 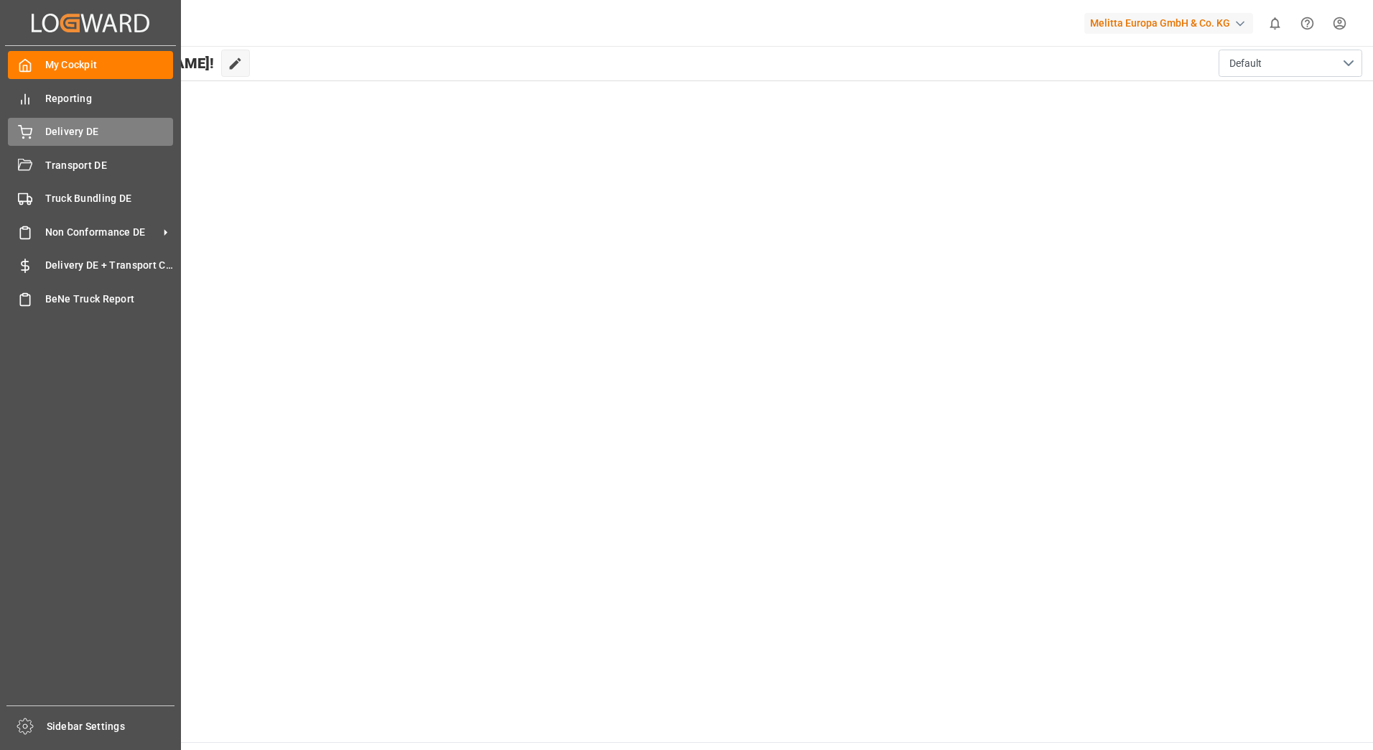 I want to click on span: Reporting, so click(x=109, y=98).